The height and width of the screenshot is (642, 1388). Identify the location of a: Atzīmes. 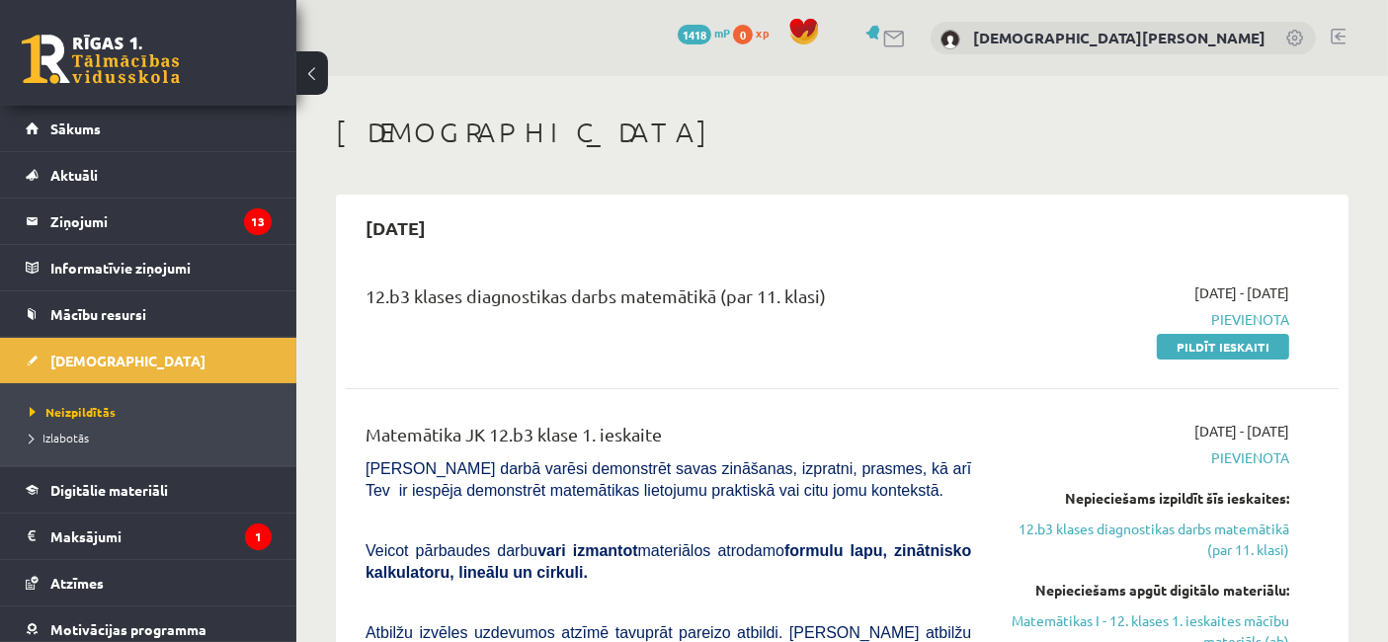
(148, 583).